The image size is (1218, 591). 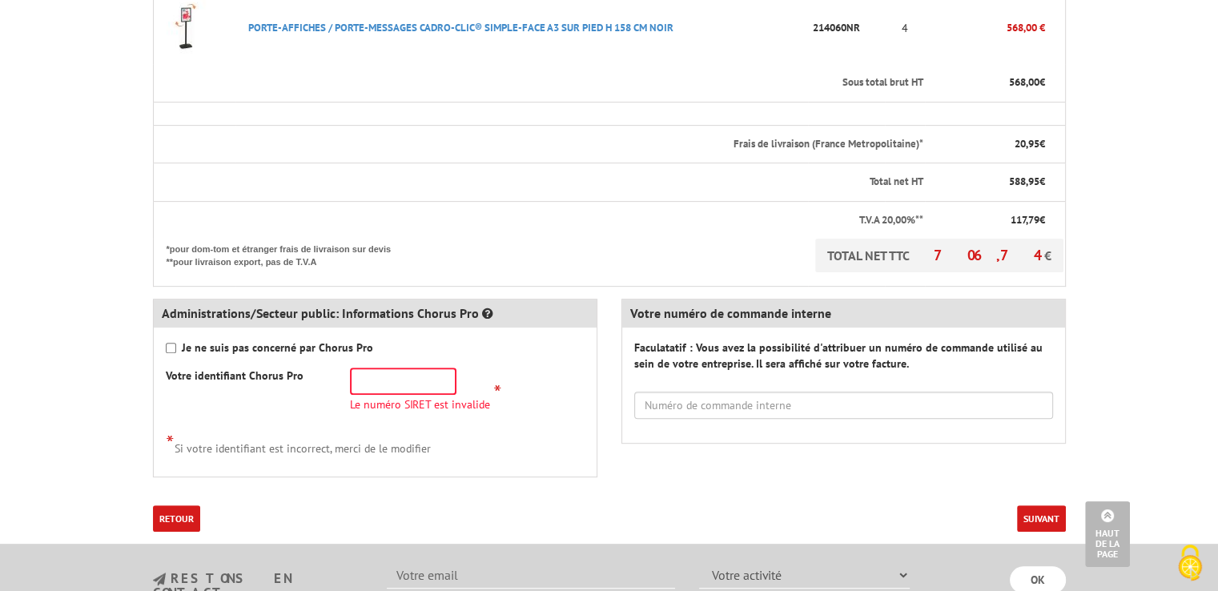 What do you see at coordinates (539, 144) in the screenshot?
I see `th: Frais de livraison (France Metropolitaine)*` at bounding box center [539, 144].